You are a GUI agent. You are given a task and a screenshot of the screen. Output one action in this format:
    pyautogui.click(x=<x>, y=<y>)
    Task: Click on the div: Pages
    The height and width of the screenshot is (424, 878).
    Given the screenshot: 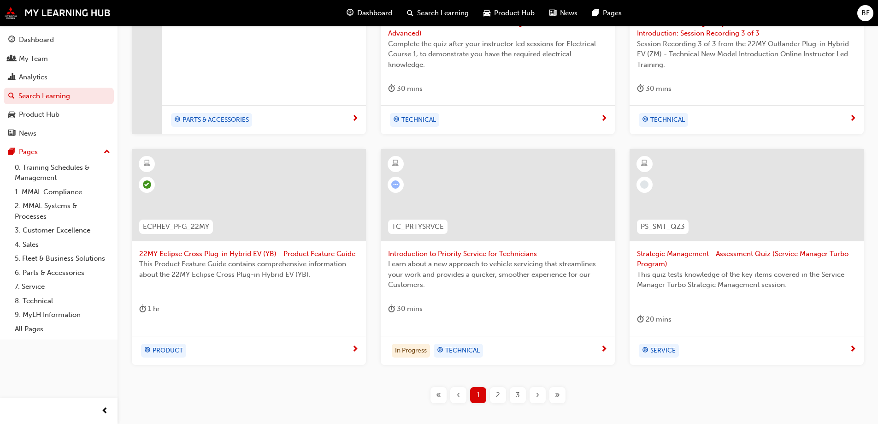 What is the action you would take?
    pyautogui.click(x=28, y=152)
    